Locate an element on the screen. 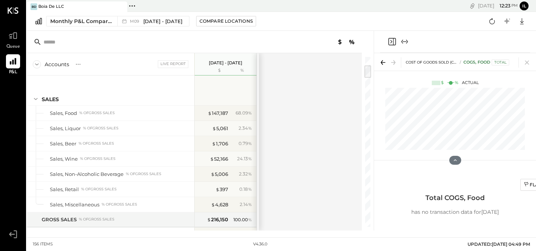 Image resolution: width=536 pixels, height=251 pixels. div: GROSS SALES is located at coordinates (59, 220).